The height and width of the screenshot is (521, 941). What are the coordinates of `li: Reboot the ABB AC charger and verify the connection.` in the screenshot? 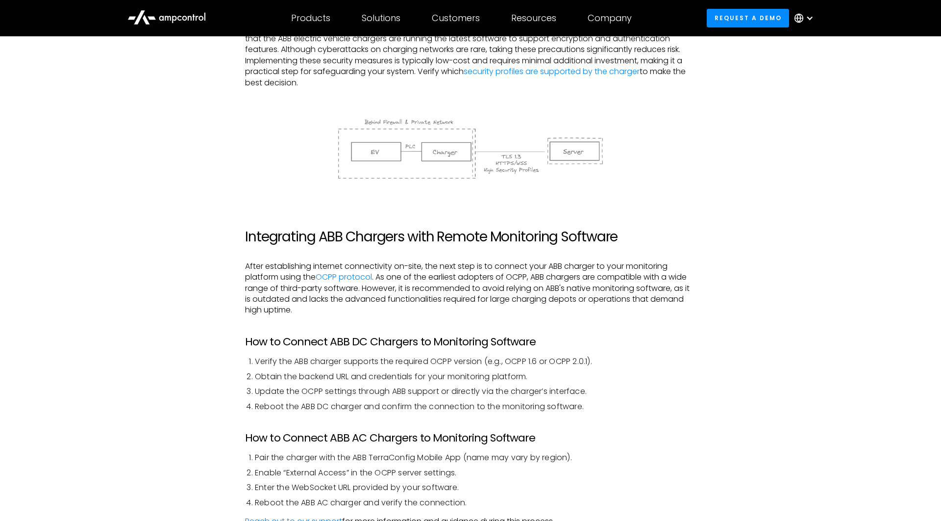 It's located at (476, 503).